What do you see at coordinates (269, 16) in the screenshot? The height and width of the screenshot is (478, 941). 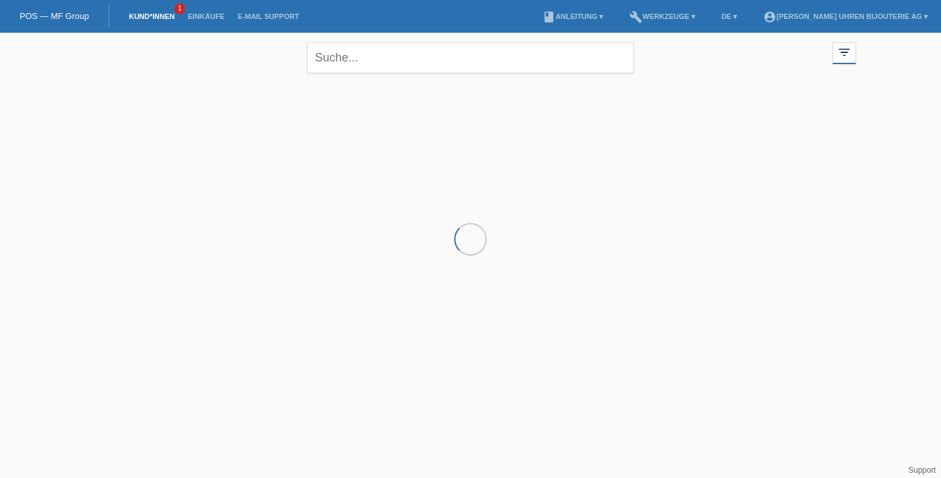 I see `a: E-Mail Support` at bounding box center [269, 16].